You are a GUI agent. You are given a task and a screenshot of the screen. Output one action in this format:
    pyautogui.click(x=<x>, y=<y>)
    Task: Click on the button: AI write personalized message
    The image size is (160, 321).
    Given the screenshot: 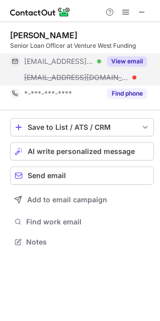 What is the action you would take?
    pyautogui.click(x=82, y=151)
    